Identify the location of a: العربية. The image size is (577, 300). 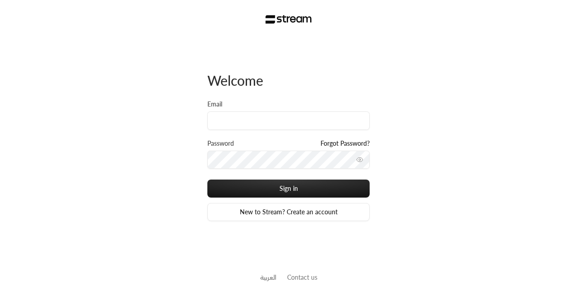
(268, 277).